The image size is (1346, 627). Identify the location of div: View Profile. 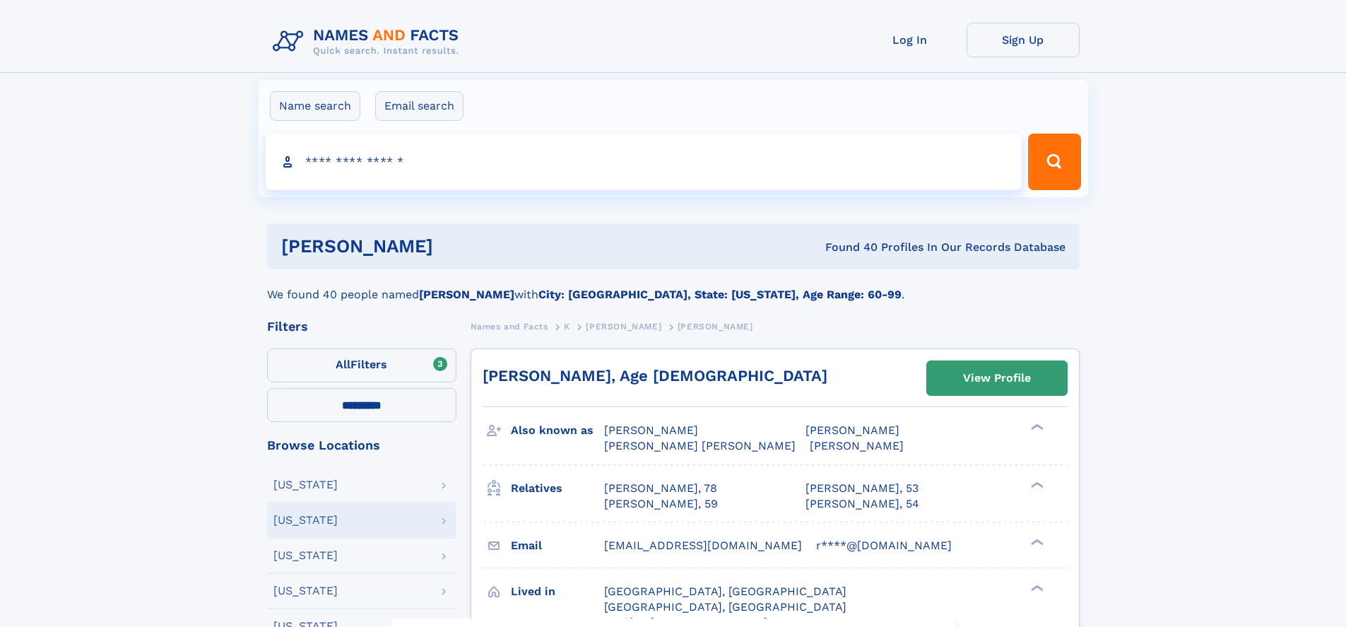
(997, 378).